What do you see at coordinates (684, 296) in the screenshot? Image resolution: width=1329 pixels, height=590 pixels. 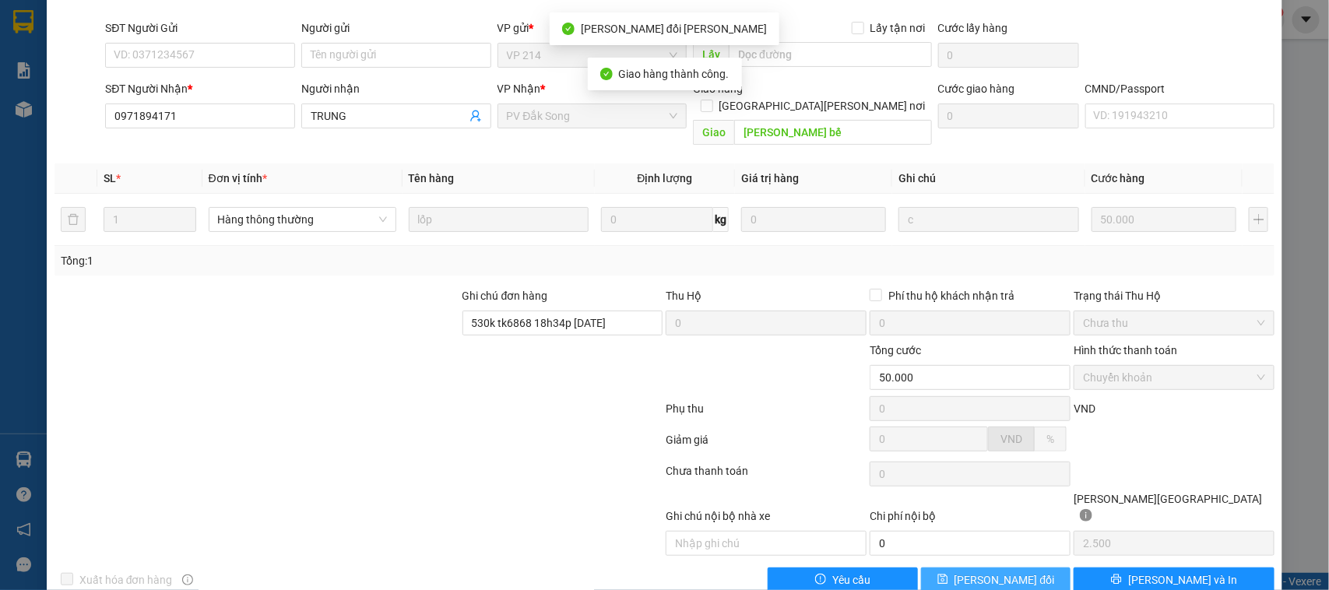 I see `span: Thu Hộ` at bounding box center [684, 296].